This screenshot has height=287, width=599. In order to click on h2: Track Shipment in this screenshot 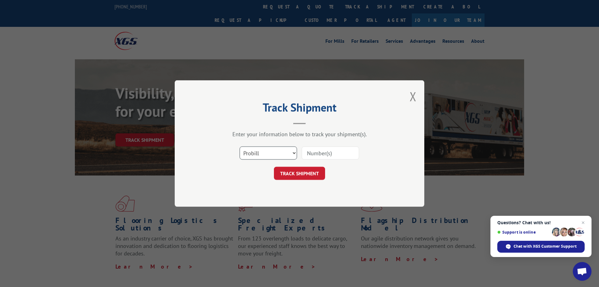, I will do `click(299, 109)`.